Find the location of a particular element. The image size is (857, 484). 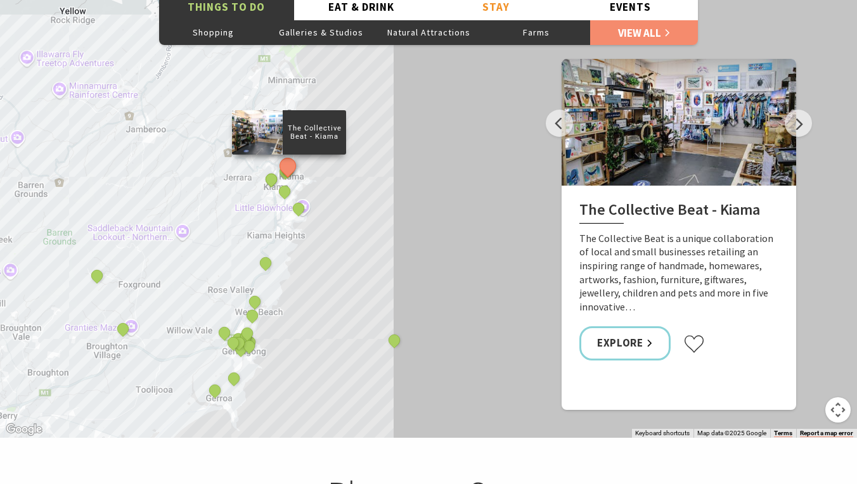

button: See detail about Pottery at Old Toolijooa School is located at coordinates (394, 340).